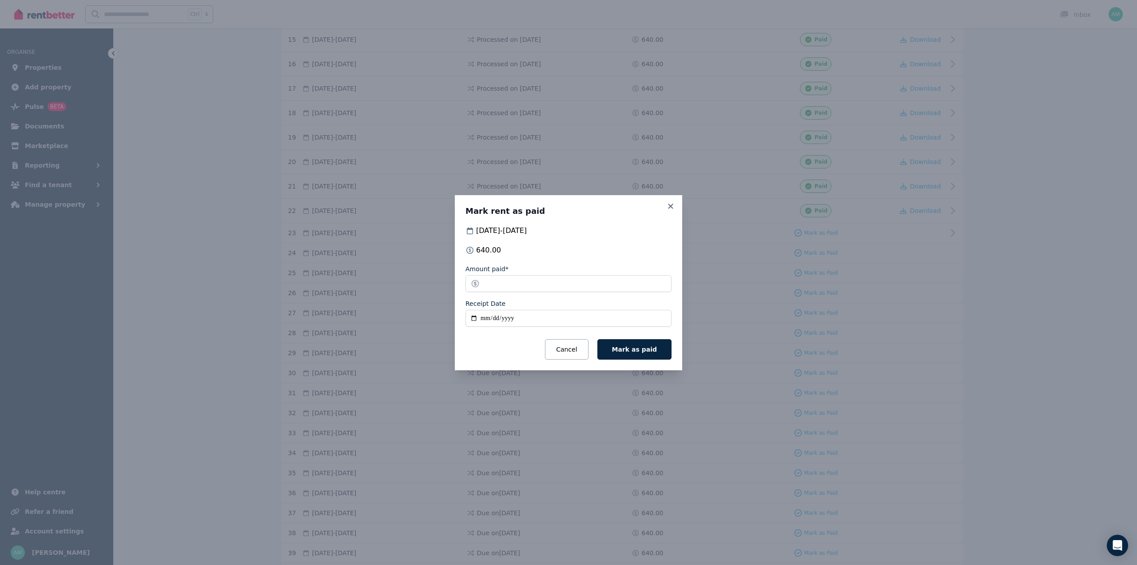 The width and height of the screenshot is (1137, 565). I want to click on h3: Mark rent as paid, so click(569, 211).